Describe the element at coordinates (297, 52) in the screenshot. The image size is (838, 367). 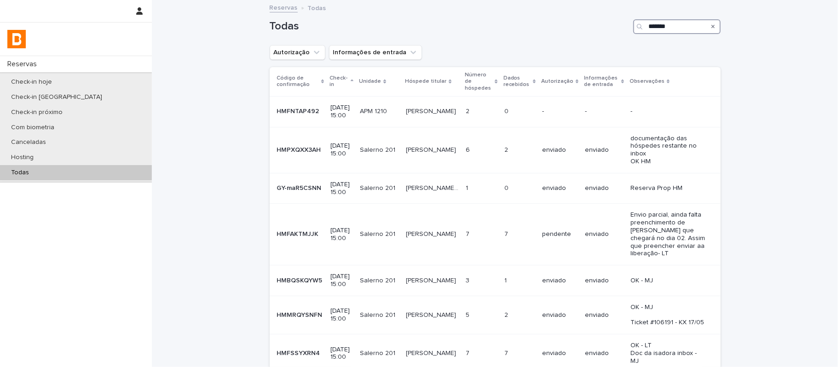
I see `button: Autorização` at that location.